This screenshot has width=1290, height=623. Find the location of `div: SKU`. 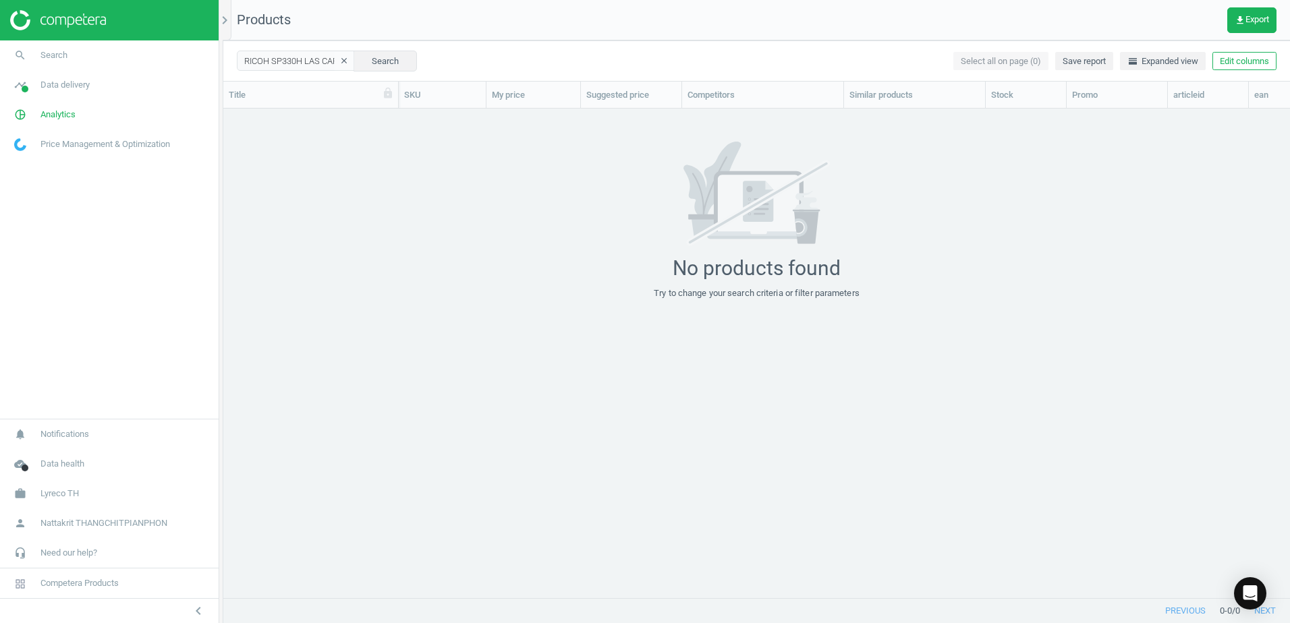

div: SKU is located at coordinates (442, 95).